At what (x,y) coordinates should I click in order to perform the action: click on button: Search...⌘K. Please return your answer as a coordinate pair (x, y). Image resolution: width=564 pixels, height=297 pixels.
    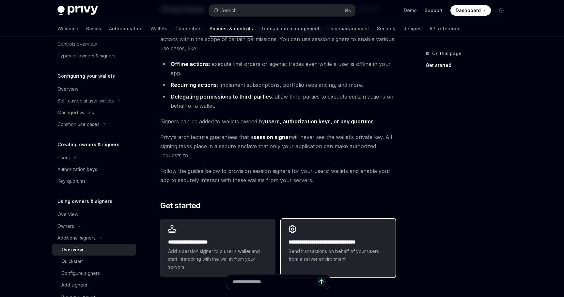
    Looking at the image, I should click on (282, 10).